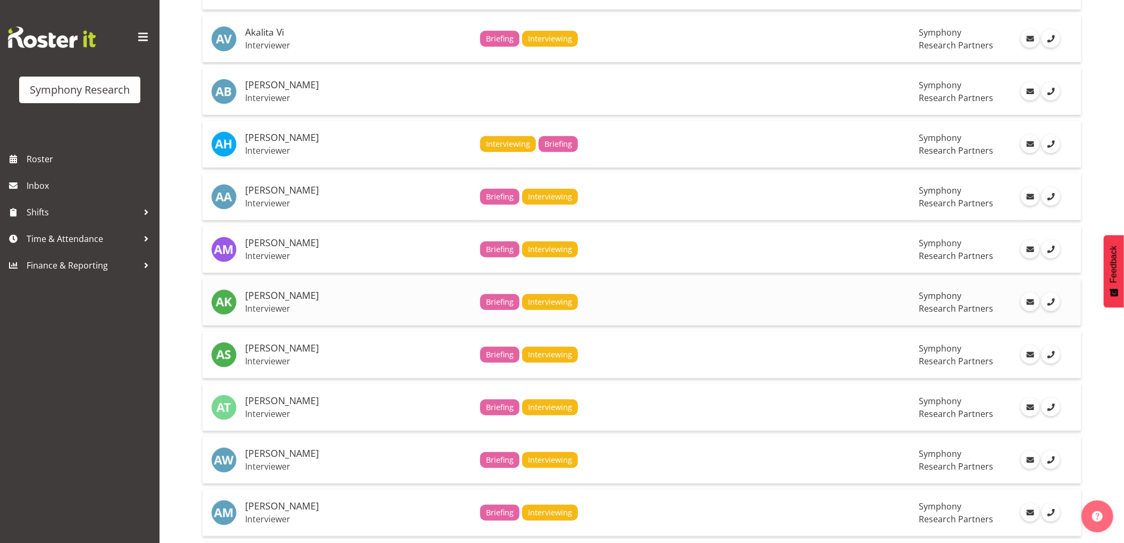 This screenshot has width=1124, height=543. I want to click on span: Time & Attendance, so click(82, 239).